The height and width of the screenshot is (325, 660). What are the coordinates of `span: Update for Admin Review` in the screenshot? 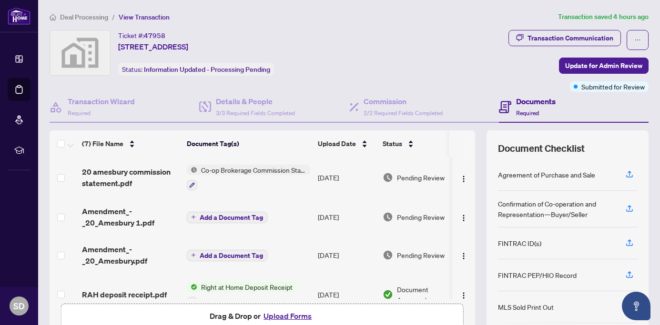 It's located at (604, 66).